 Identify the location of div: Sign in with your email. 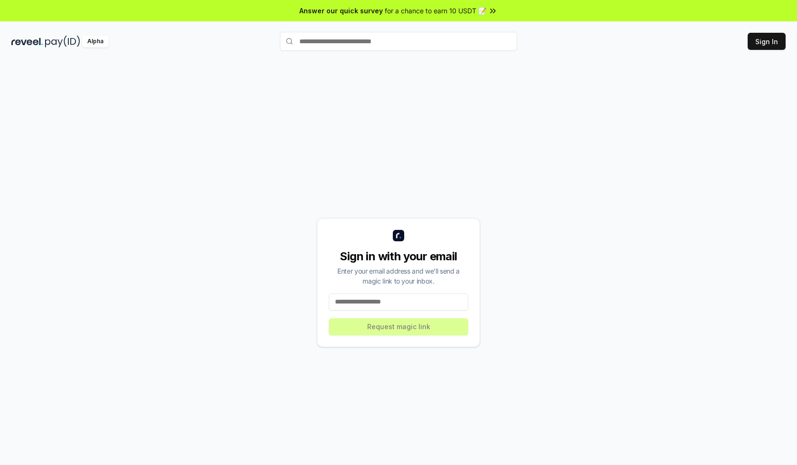
(399, 256).